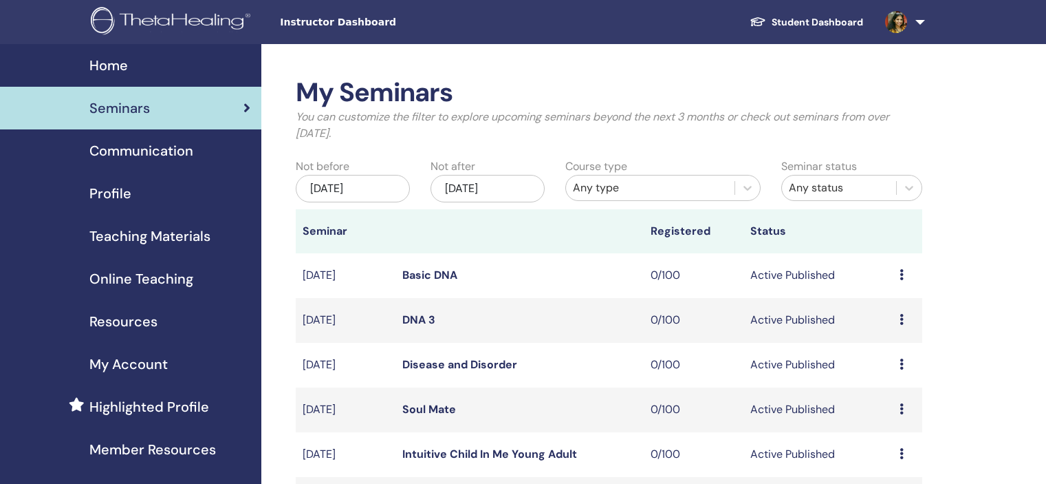 The height and width of the screenshot is (484, 1046). What do you see at coordinates (650, 188) in the screenshot?
I see `div: Any type` at bounding box center [650, 188].